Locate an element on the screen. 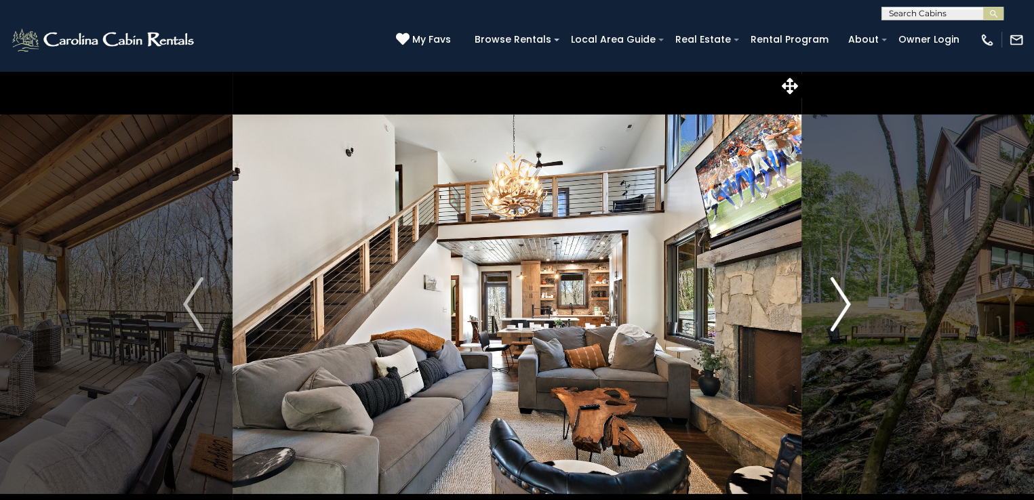  a: My Favs is located at coordinates (425, 40).